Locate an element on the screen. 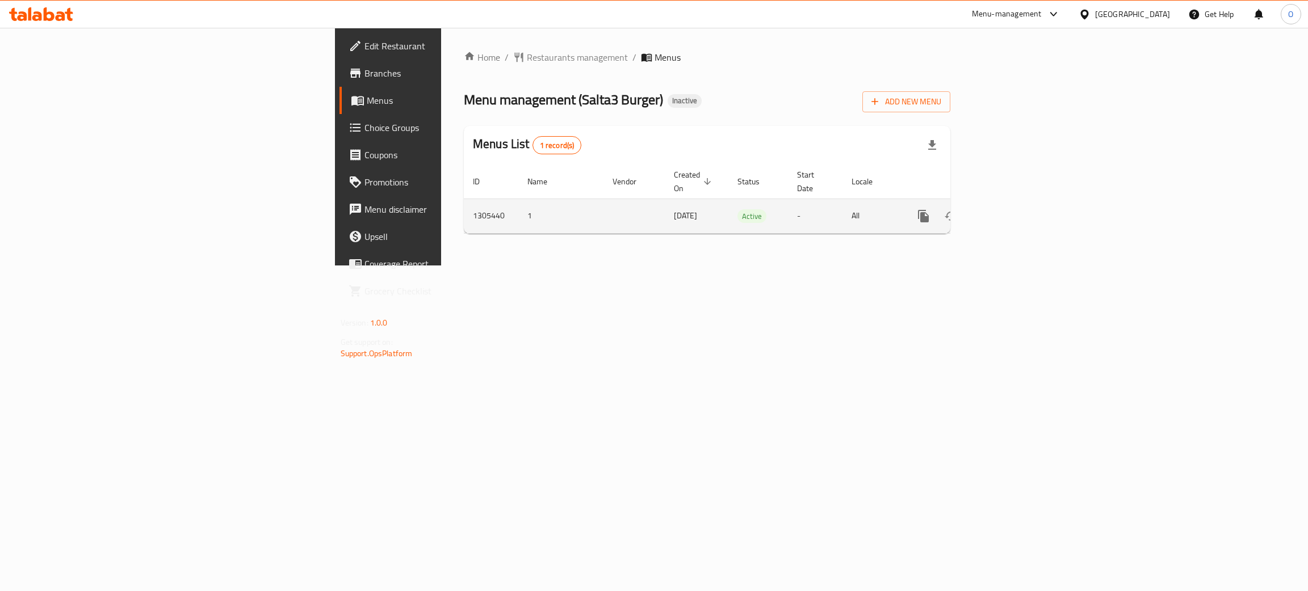 The width and height of the screenshot is (1308, 591). a: Coverage Report is located at coordinates (446, 264).